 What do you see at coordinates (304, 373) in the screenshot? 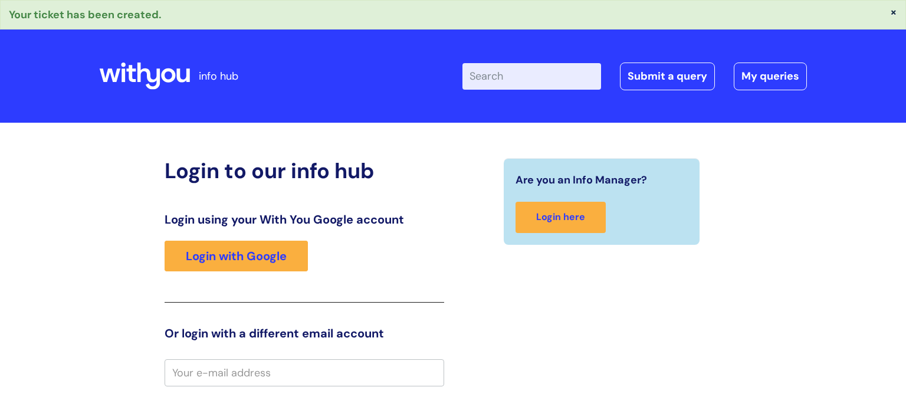
I see `input: Your e-mail address` at bounding box center [304, 373].